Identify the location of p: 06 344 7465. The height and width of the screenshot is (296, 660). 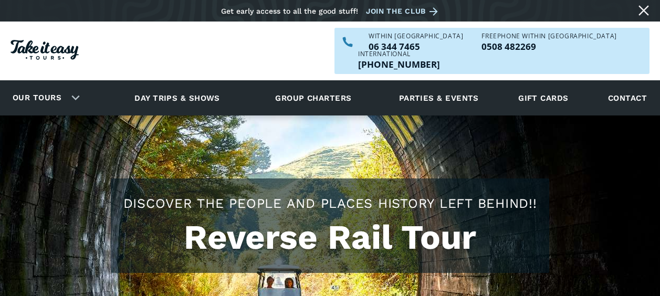
(416, 46).